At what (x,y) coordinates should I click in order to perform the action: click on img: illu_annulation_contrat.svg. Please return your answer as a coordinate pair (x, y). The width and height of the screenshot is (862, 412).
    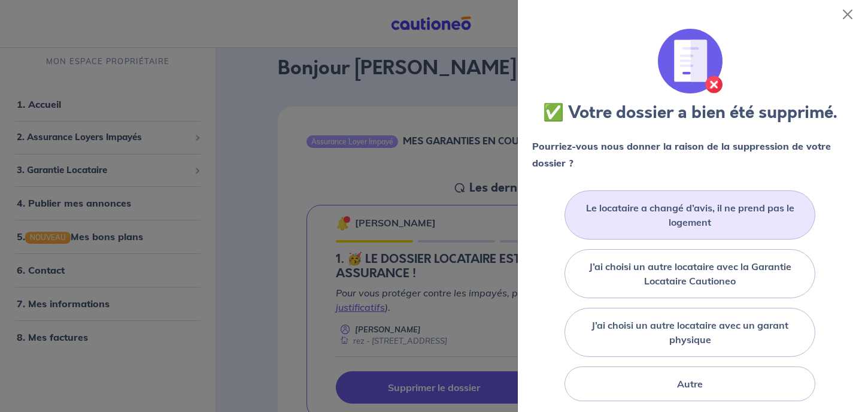
    Looking at the image, I should click on (690, 61).